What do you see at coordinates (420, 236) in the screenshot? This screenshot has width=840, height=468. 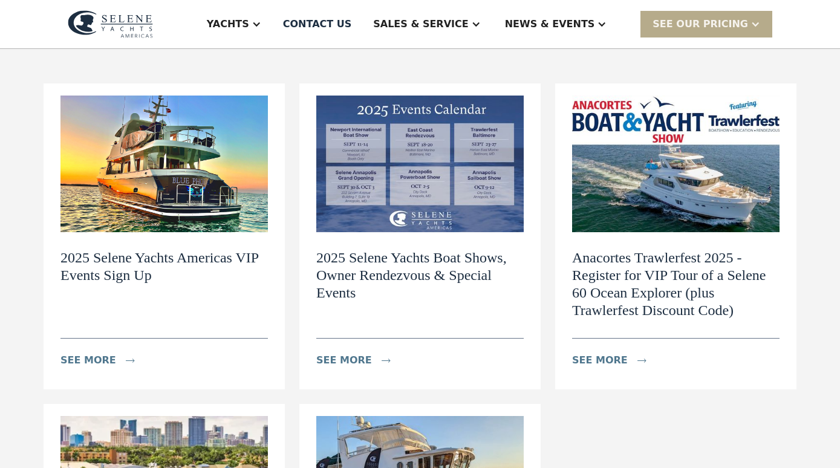 I see `a: 2025 Selene Yachts Boat Shows, Owner Rendezvous & Special Eventssee moreicon` at bounding box center [420, 236].